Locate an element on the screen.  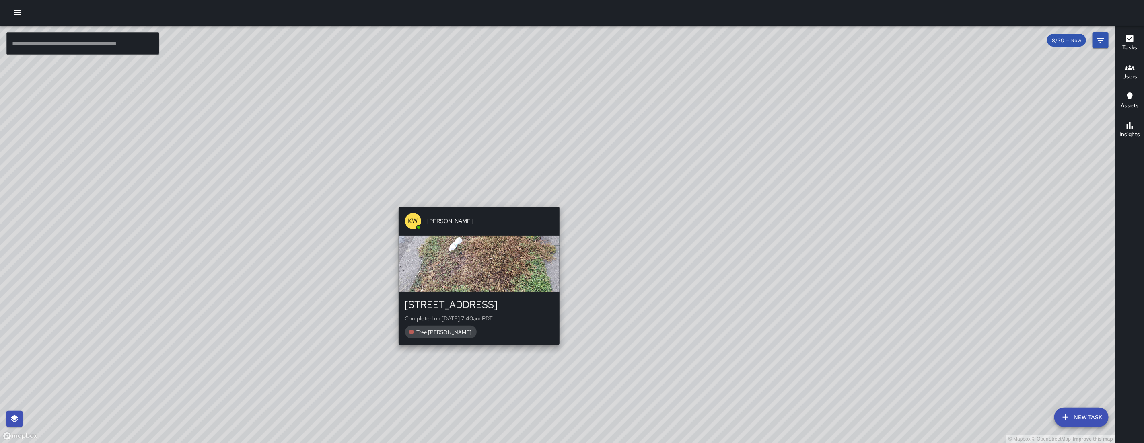
p: KW is located at coordinates (413, 221).